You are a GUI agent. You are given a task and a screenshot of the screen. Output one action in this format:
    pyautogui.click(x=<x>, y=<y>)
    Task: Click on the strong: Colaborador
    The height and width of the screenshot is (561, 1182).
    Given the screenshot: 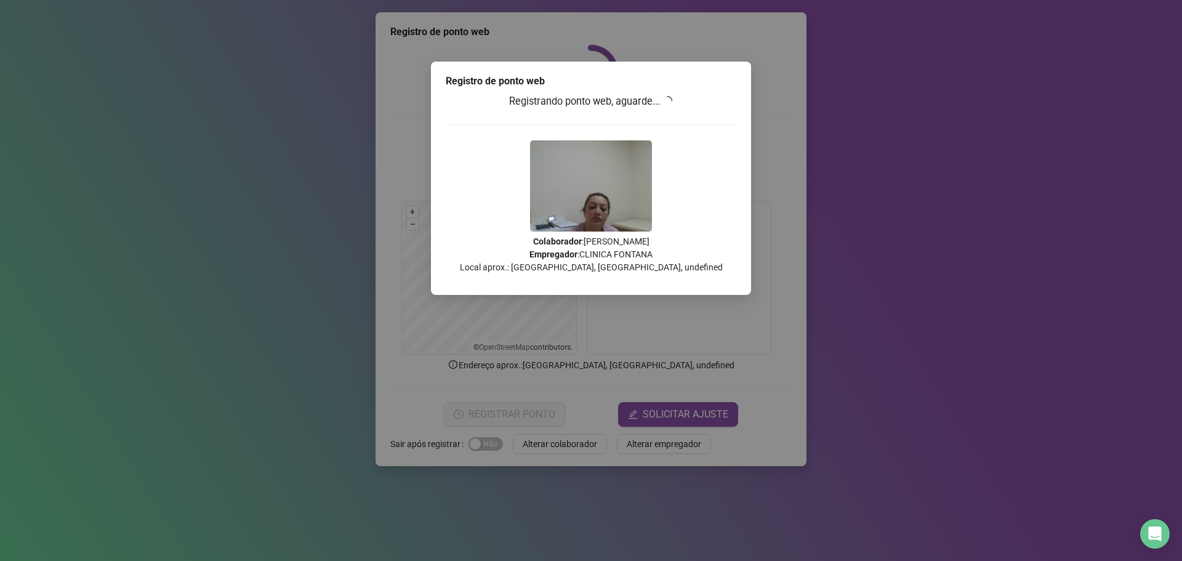 What is the action you would take?
    pyautogui.click(x=557, y=241)
    